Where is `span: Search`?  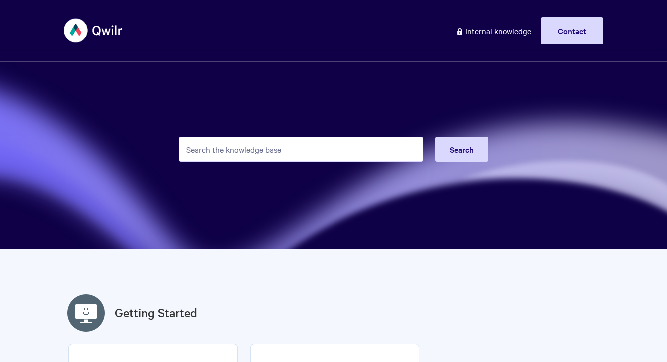 span: Search is located at coordinates (462, 149).